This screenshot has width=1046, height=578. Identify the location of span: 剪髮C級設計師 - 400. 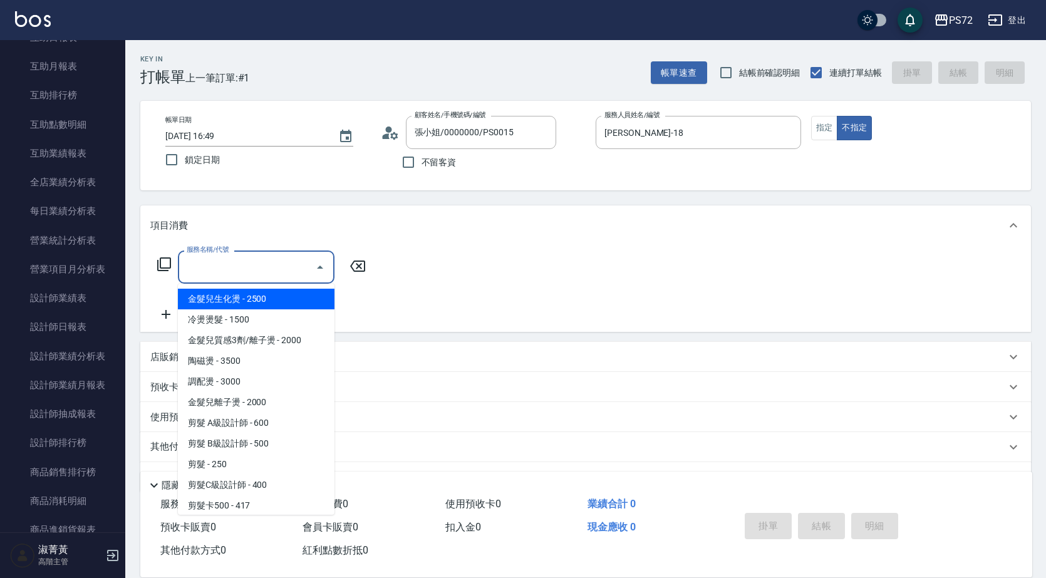
(256, 485).